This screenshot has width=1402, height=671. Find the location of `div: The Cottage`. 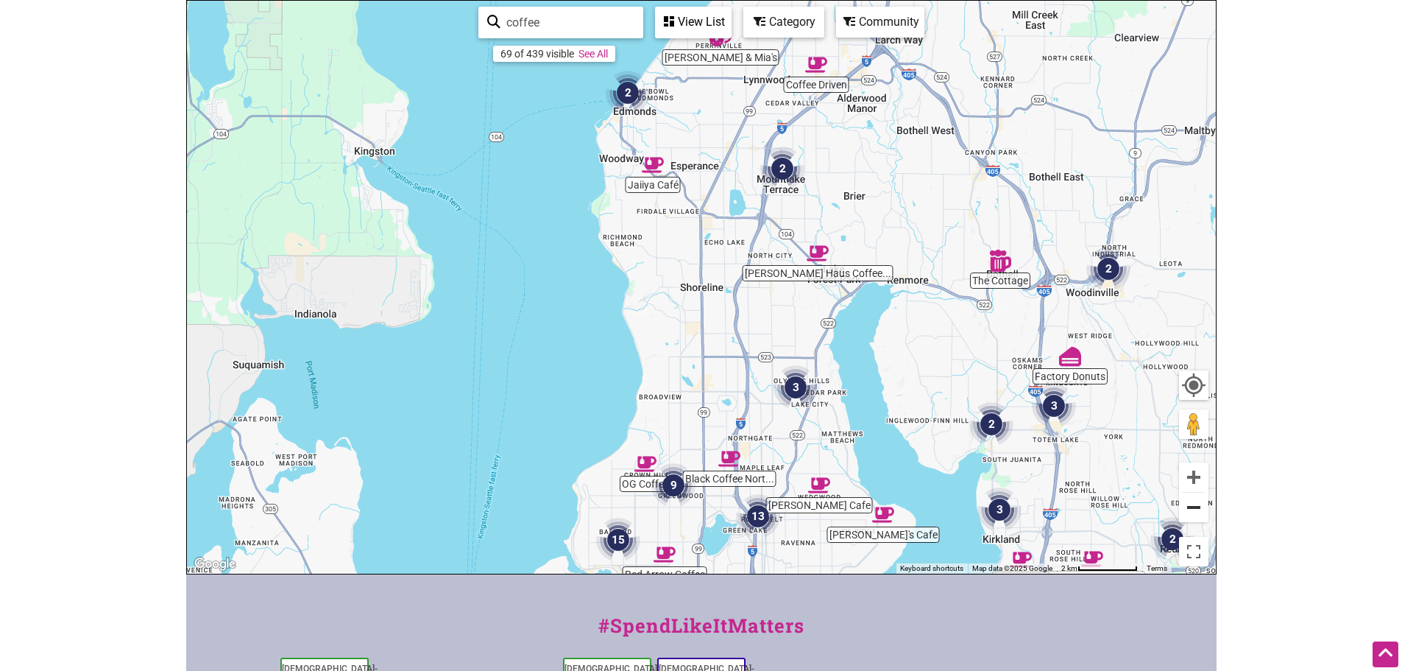

div: The Cottage is located at coordinates (1000, 261).